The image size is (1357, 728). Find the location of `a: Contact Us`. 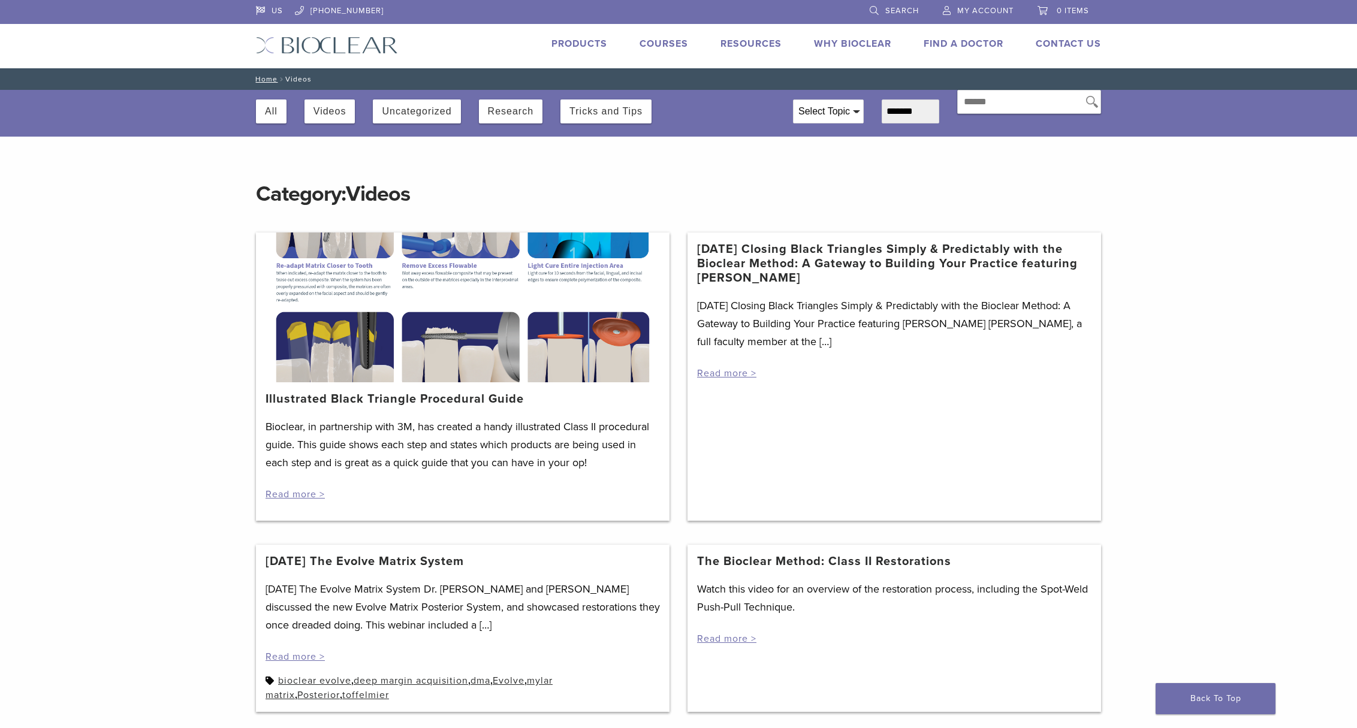

a: Contact Us is located at coordinates (1068, 44).